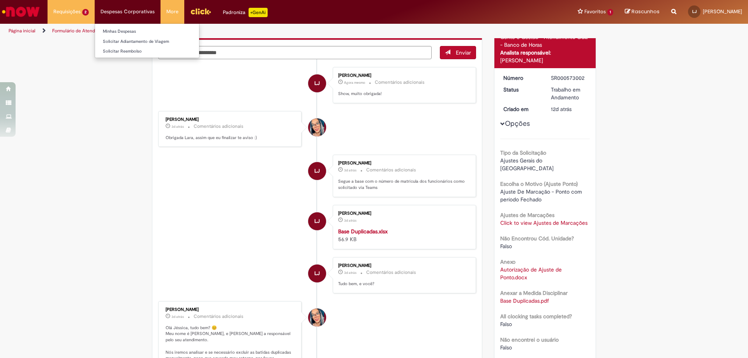 Image resolution: width=748 pixels, height=358 pixels. Describe the element at coordinates (403, 184) in the screenshot. I see `p: Segue a base com o número de matrícula dos funcionários como solicitado via Teams` at that location.